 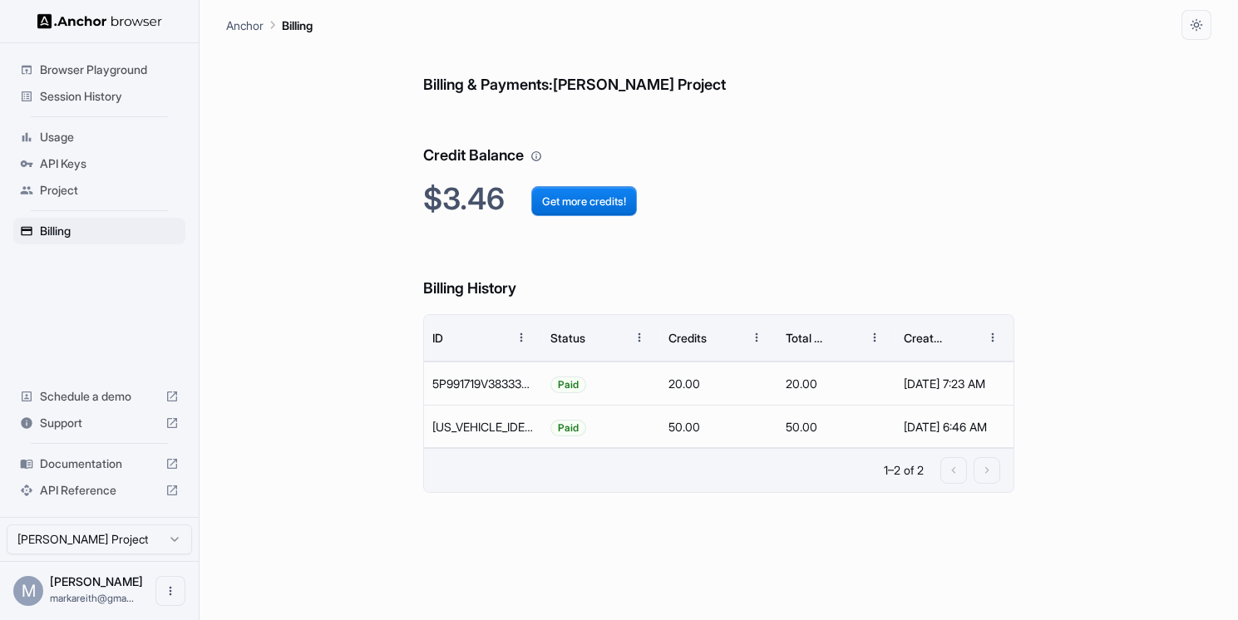 I want to click on span: API Reference, so click(x=99, y=491).